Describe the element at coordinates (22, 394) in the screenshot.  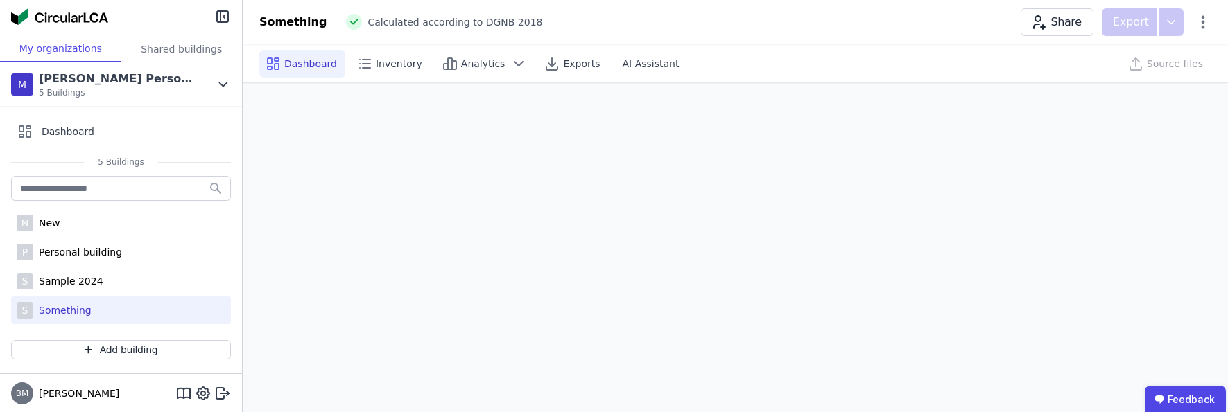
I see `span: BM` at that location.